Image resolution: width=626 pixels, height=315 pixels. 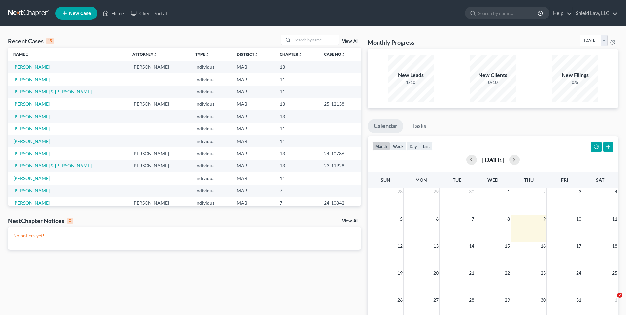 I want to click on span: 29, so click(x=436, y=191).